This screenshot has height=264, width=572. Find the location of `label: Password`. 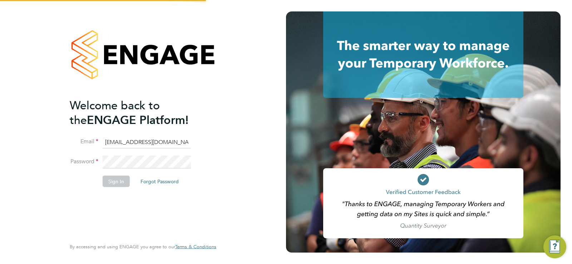

label: Password is located at coordinates (84, 162).